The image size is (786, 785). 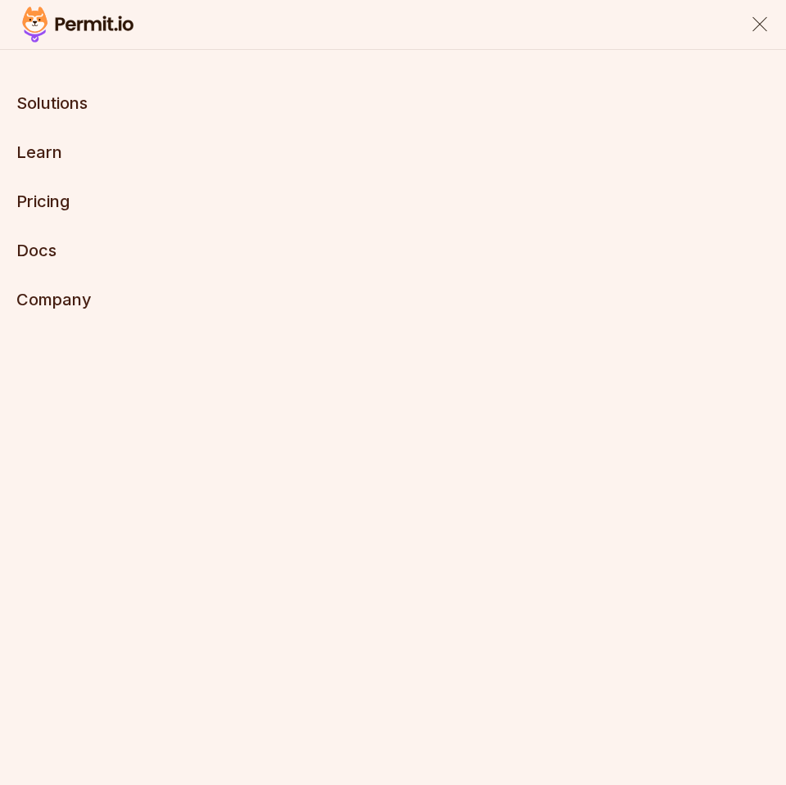 I want to click on button: Company, so click(x=54, y=300).